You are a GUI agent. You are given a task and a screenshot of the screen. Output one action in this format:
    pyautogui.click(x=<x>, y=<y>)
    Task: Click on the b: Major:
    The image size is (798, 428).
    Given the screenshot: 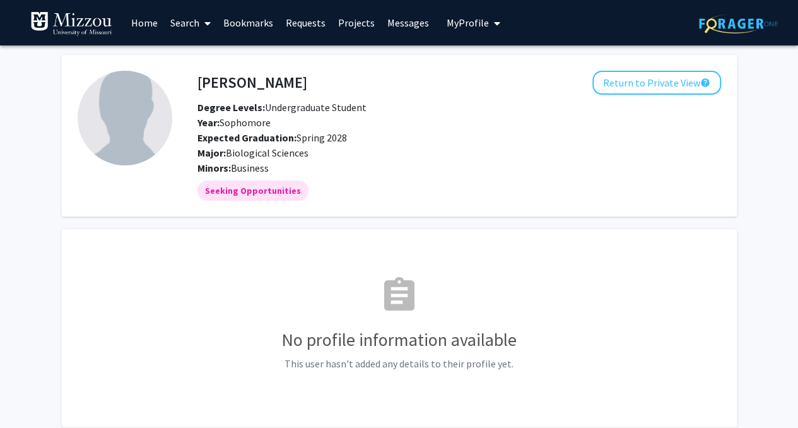 What is the action you would take?
    pyautogui.click(x=211, y=153)
    